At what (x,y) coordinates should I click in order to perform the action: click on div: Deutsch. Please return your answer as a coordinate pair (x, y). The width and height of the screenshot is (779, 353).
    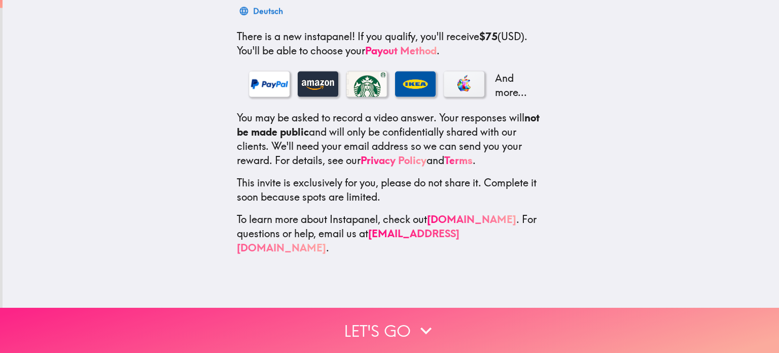
    Looking at the image, I should click on (268, 11).